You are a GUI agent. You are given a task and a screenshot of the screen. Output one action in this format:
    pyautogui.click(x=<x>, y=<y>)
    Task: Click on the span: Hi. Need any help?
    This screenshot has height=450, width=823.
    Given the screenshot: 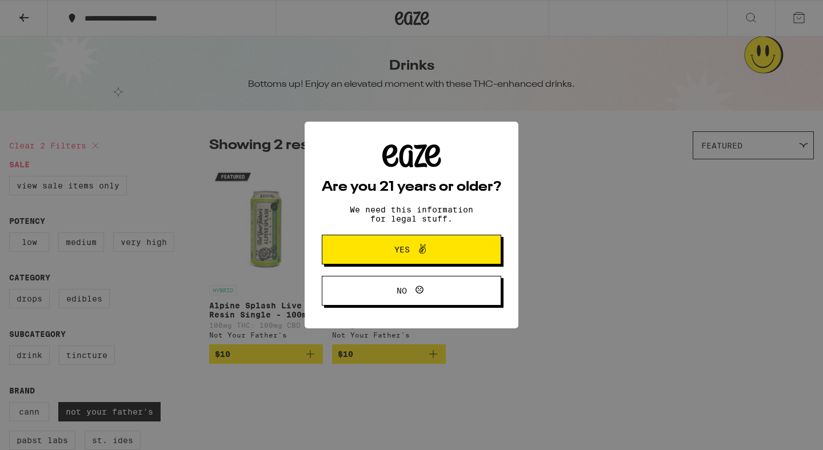 What is the action you would take?
    pyautogui.click(x=45, y=13)
    